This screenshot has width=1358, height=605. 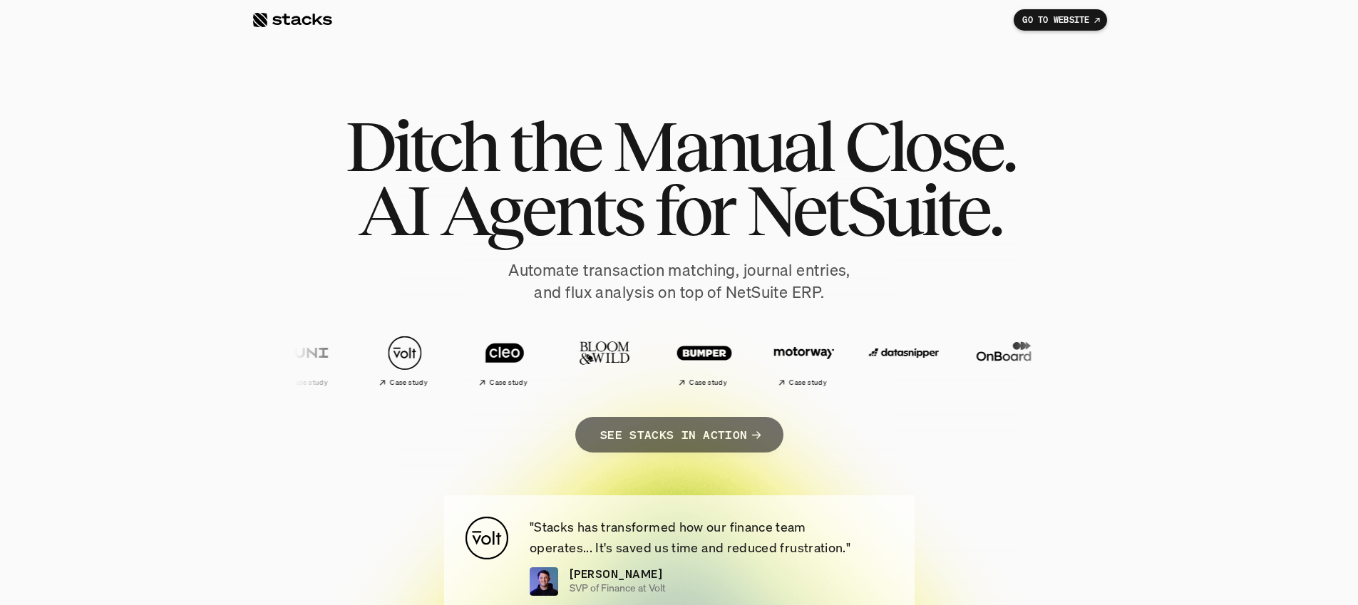 I want to click on a: Privacy Policy, so click(x=200, y=277).